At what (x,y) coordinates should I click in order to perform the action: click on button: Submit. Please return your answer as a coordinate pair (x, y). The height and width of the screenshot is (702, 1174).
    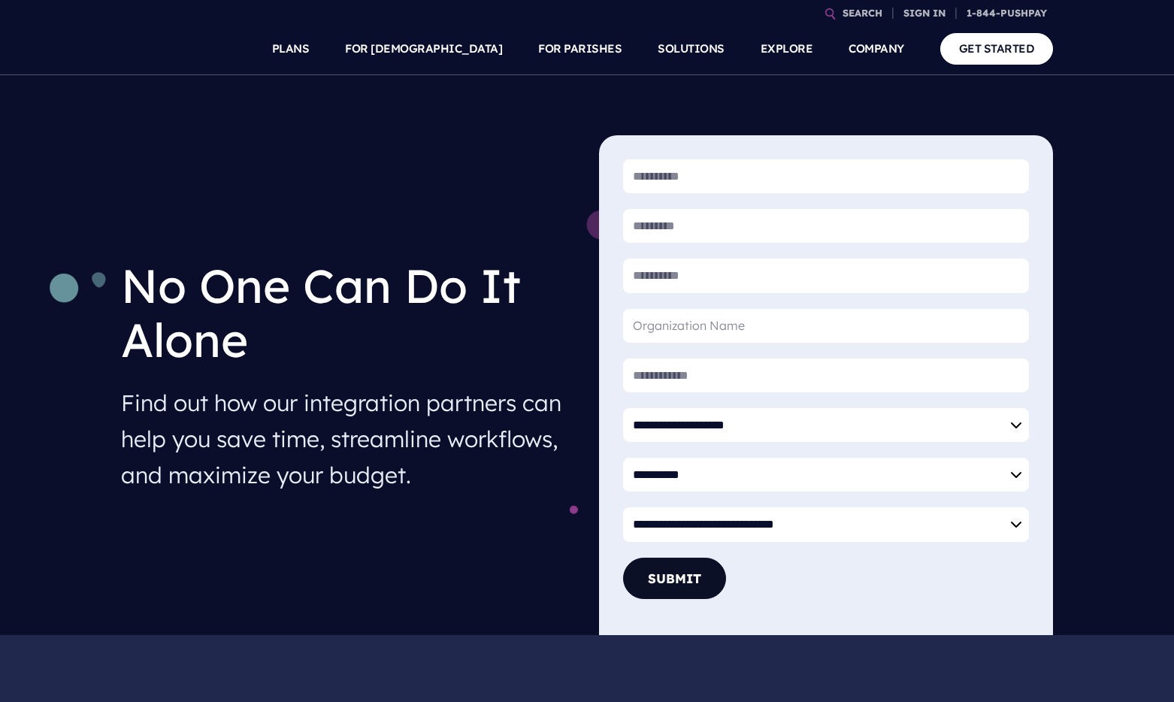
    Looking at the image, I should click on (674, 578).